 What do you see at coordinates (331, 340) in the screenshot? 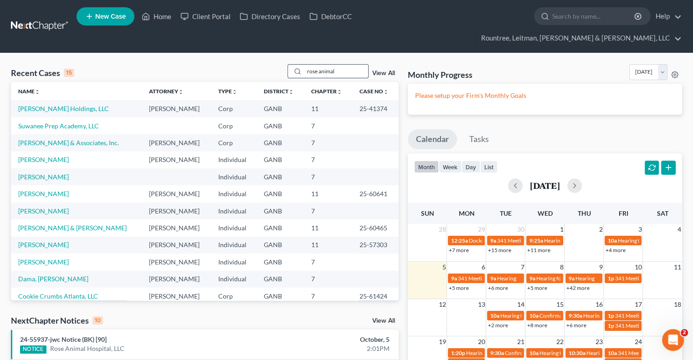
I see `div: October, 5` at bounding box center [331, 340].